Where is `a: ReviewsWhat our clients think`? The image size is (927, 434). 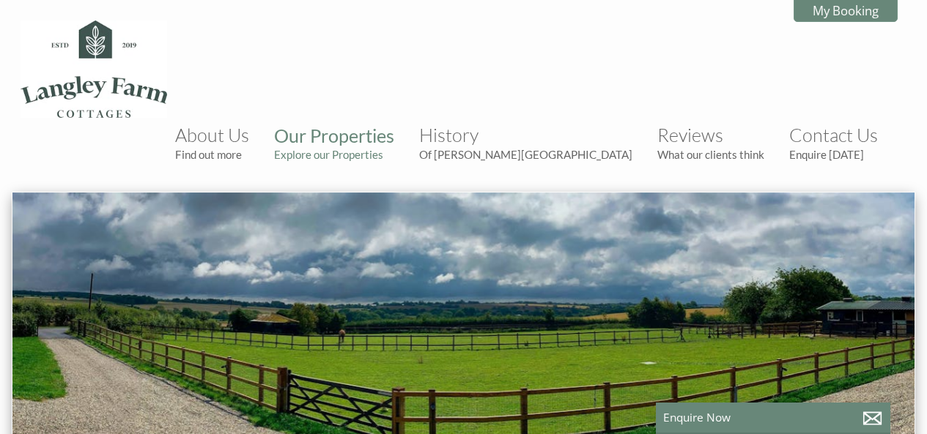 a: ReviewsWhat our clients think is located at coordinates (711, 142).